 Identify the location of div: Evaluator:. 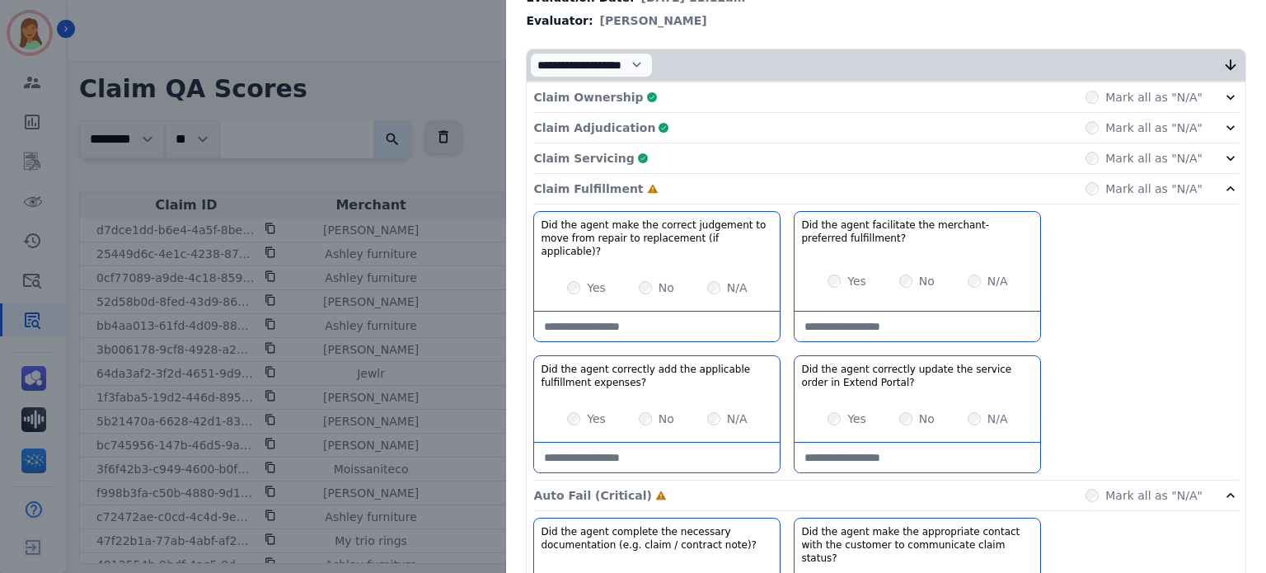
(886, 21).